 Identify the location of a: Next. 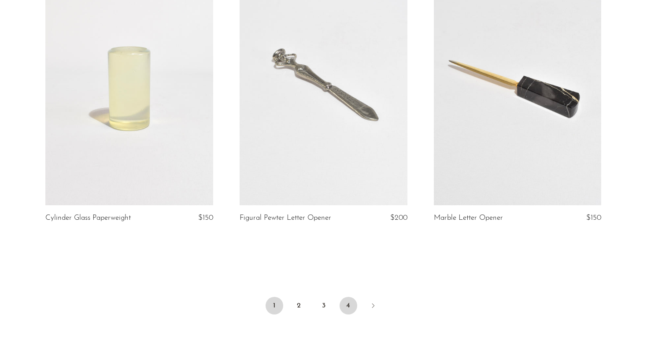
(373, 306).